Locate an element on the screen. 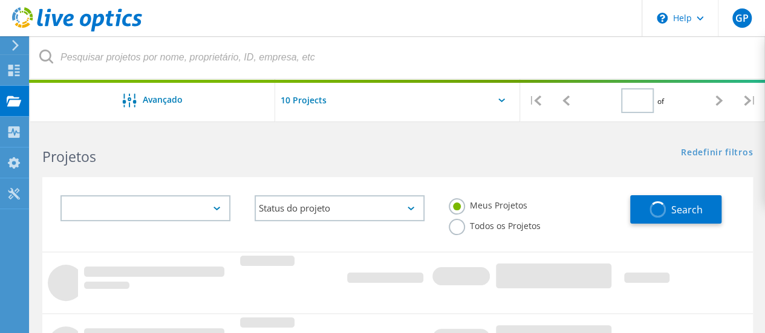 This screenshot has width=765, height=333. span: Avançado is located at coordinates (163, 100).